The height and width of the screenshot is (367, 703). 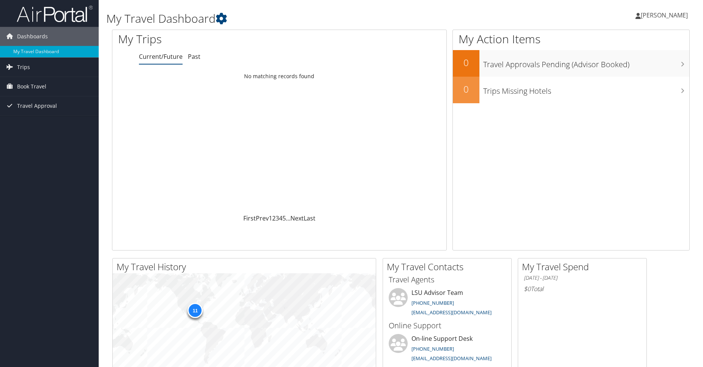 What do you see at coordinates (584, 267) in the screenshot?
I see `h2: My Travel Spend` at bounding box center [584, 267].